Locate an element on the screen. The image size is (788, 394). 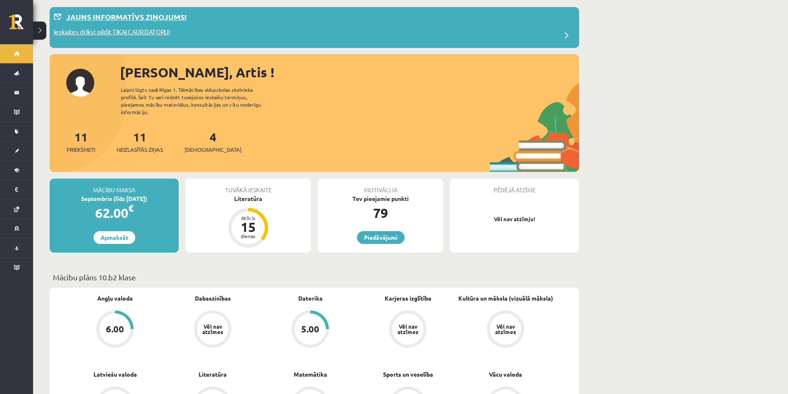
span: Priekšmeti is located at coordinates (81, 150).